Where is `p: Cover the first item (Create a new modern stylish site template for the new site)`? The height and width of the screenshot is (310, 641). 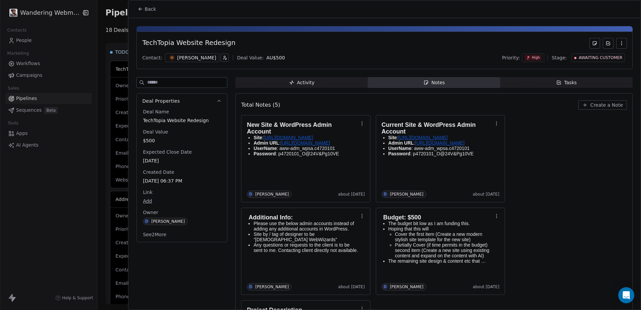 p: Cover the first item (Create a new modern stylish site template for the new site) is located at coordinates (444, 237).